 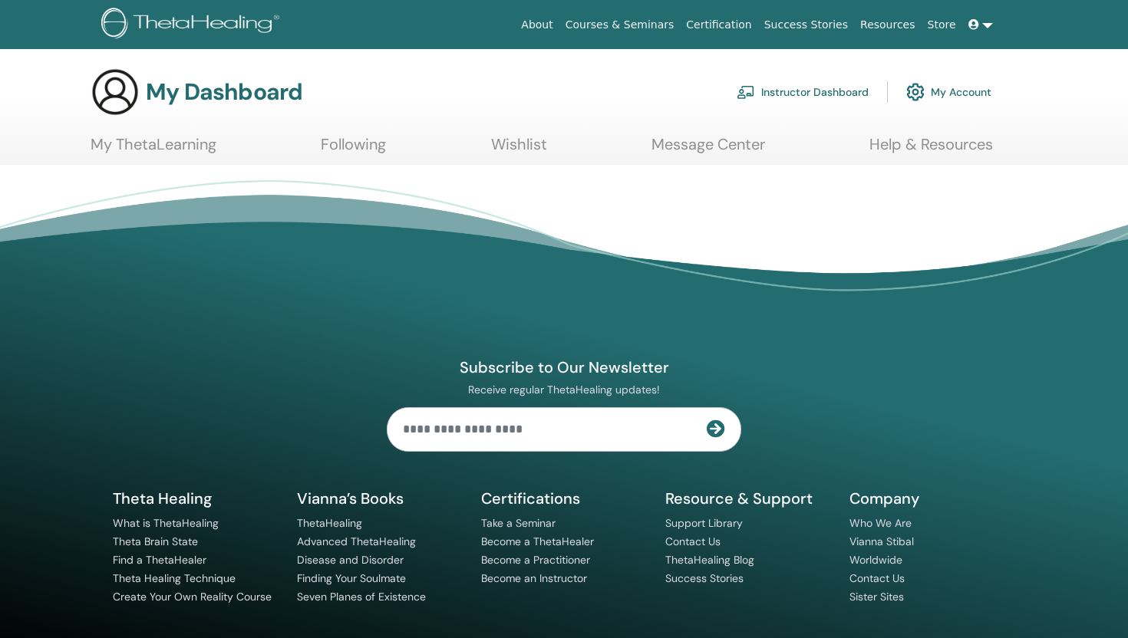 I want to click on a: Advanced ThetaHealing, so click(x=356, y=542).